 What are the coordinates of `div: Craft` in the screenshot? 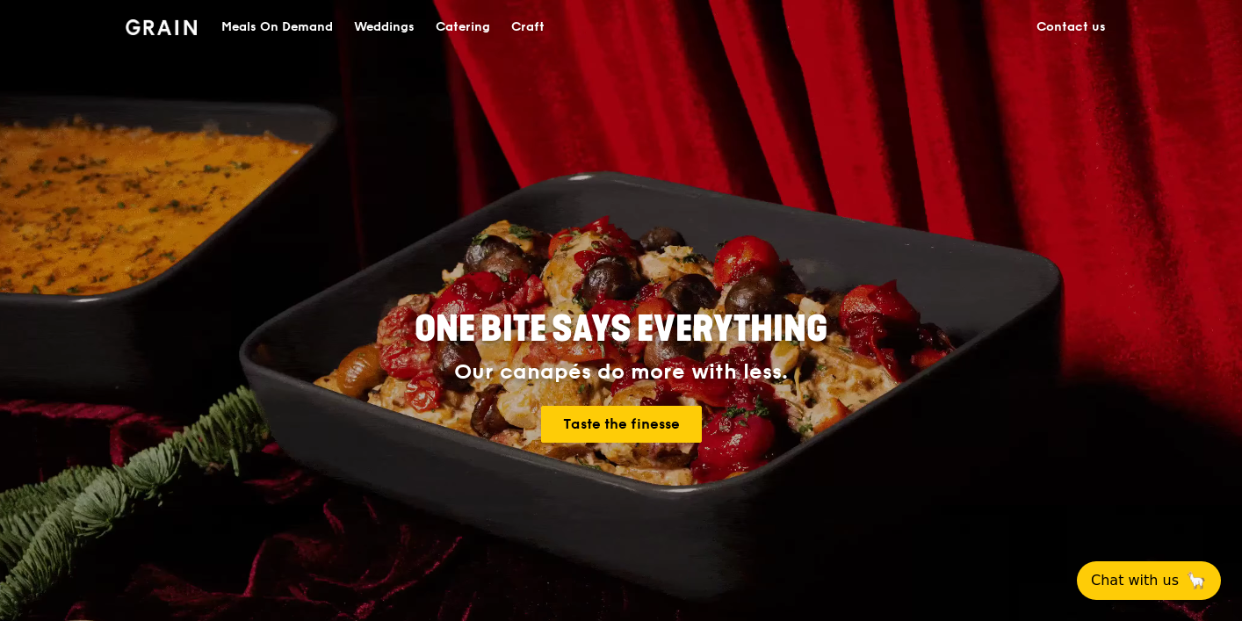 It's located at (528, 27).